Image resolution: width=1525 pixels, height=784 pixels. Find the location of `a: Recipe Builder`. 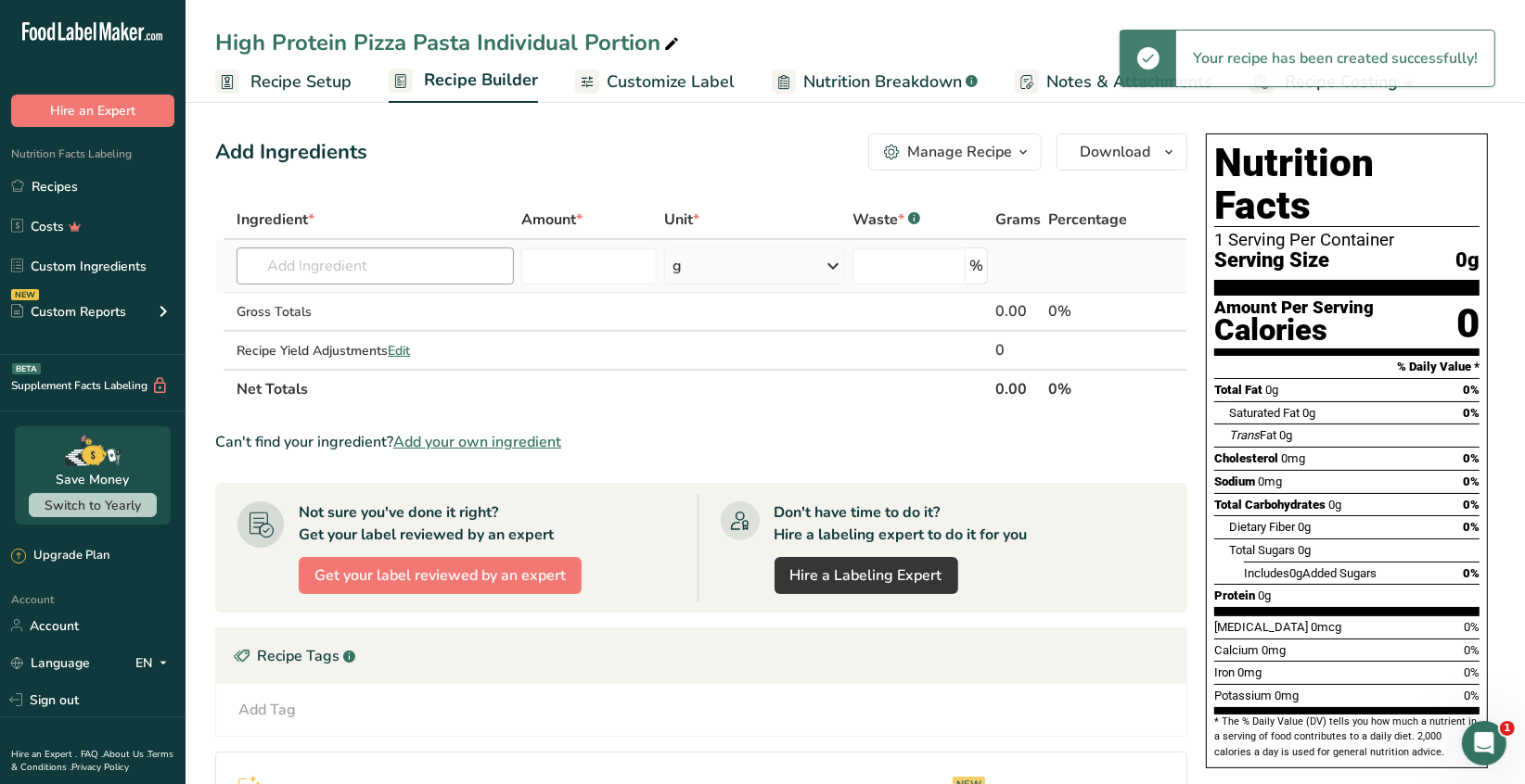

a: Recipe Builder is located at coordinates (463, 82).